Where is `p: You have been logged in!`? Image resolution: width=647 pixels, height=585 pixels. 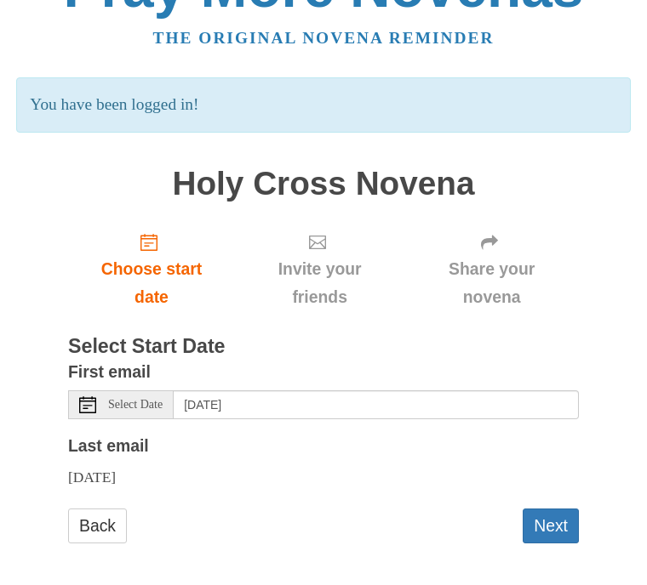
p: You have been logged in! is located at coordinates (323, 106).